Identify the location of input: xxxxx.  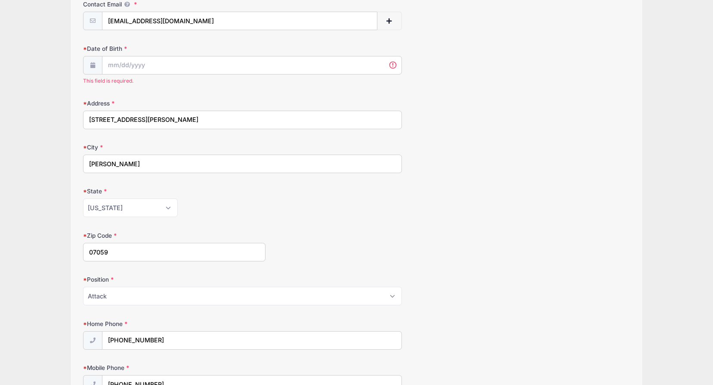
(174, 252).